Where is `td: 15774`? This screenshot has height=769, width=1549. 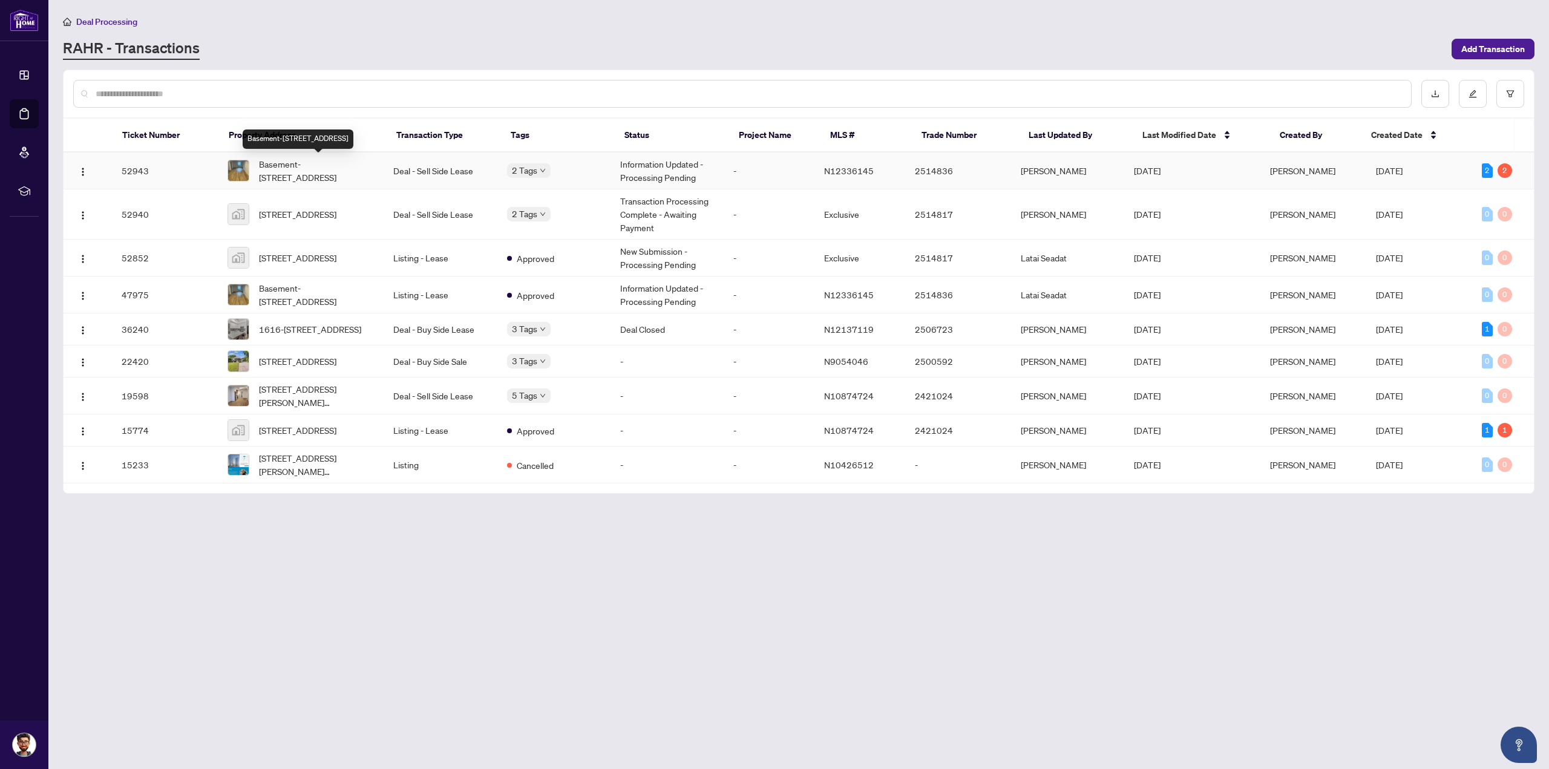
td: 15774 is located at coordinates (165, 430).